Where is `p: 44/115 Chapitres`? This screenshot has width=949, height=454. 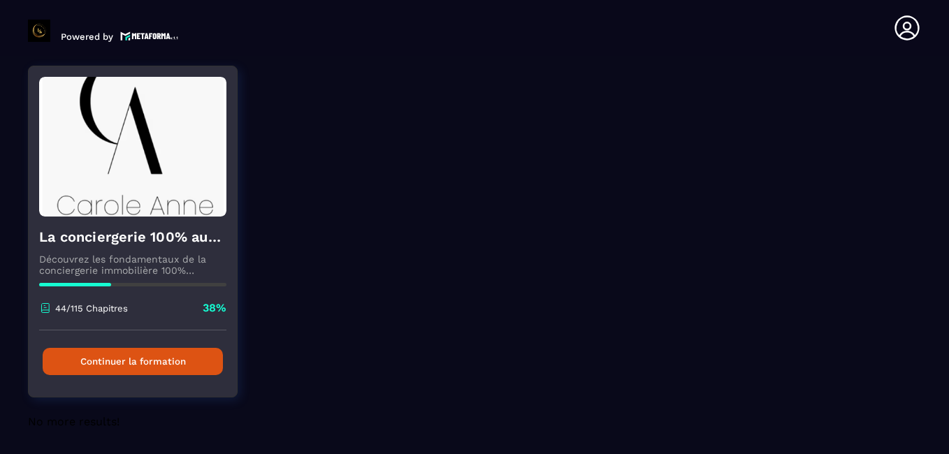 p: 44/115 Chapitres is located at coordinates (92, 308).